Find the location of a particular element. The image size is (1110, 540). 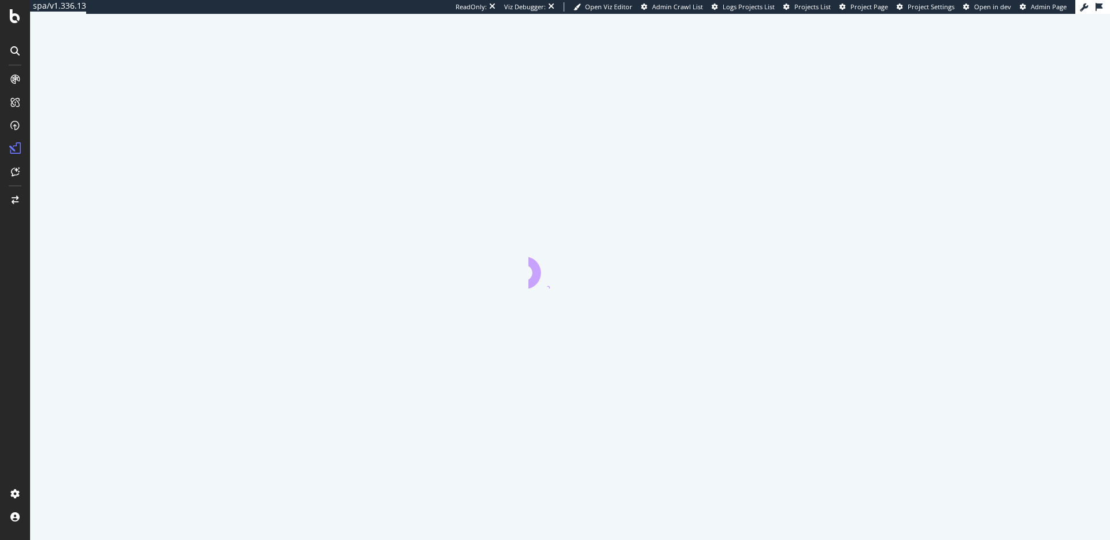

span: Project Page is located at coordinates (869, 6).